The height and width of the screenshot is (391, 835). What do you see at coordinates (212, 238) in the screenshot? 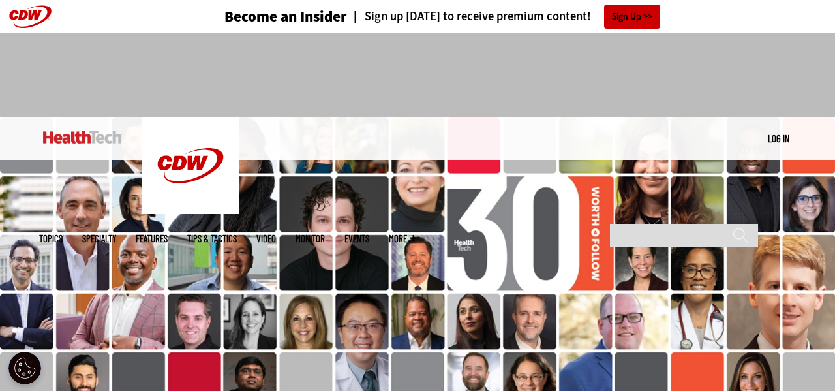
I see `a: Tips & Tactics` at bounding box center [212, 238].